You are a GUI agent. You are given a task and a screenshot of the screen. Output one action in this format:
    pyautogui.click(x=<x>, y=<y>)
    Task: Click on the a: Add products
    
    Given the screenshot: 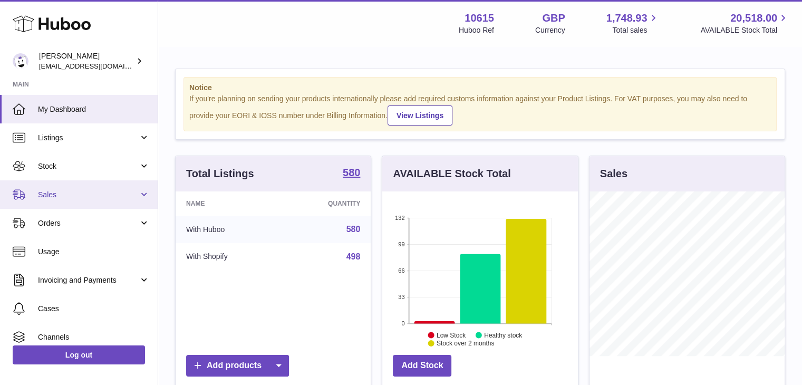 What is the action you would take?
    pyautogui.click(x=237, y=365)
    